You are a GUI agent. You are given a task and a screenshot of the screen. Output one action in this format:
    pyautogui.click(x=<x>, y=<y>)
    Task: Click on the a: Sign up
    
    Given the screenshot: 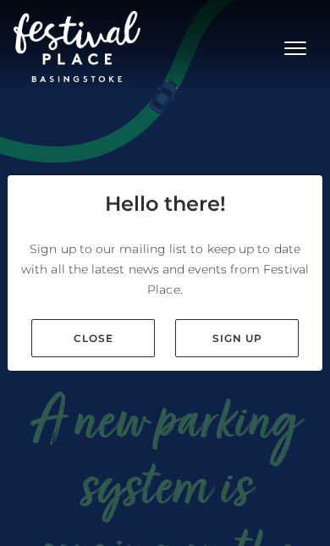 What is the action you would take?
    pyautogui.click(x=237, y=338)
    